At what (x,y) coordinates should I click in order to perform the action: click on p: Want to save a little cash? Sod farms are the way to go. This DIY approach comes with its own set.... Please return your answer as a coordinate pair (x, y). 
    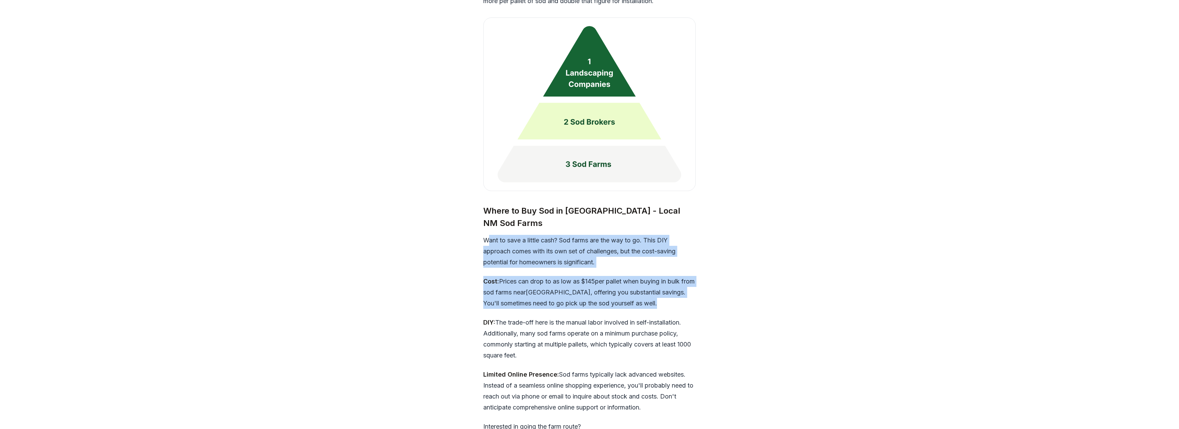
    Looking at the image, I should click on (590, 252).